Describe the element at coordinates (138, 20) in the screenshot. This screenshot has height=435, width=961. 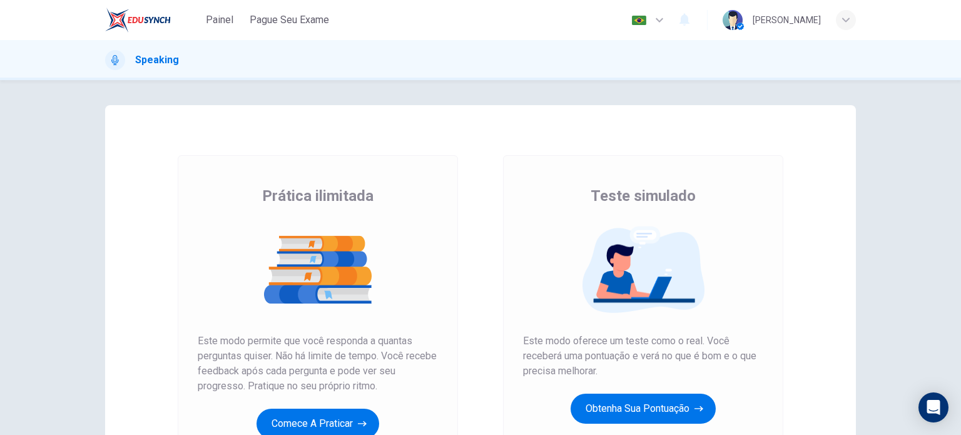
I see `img: EduSynch logo` at that location.